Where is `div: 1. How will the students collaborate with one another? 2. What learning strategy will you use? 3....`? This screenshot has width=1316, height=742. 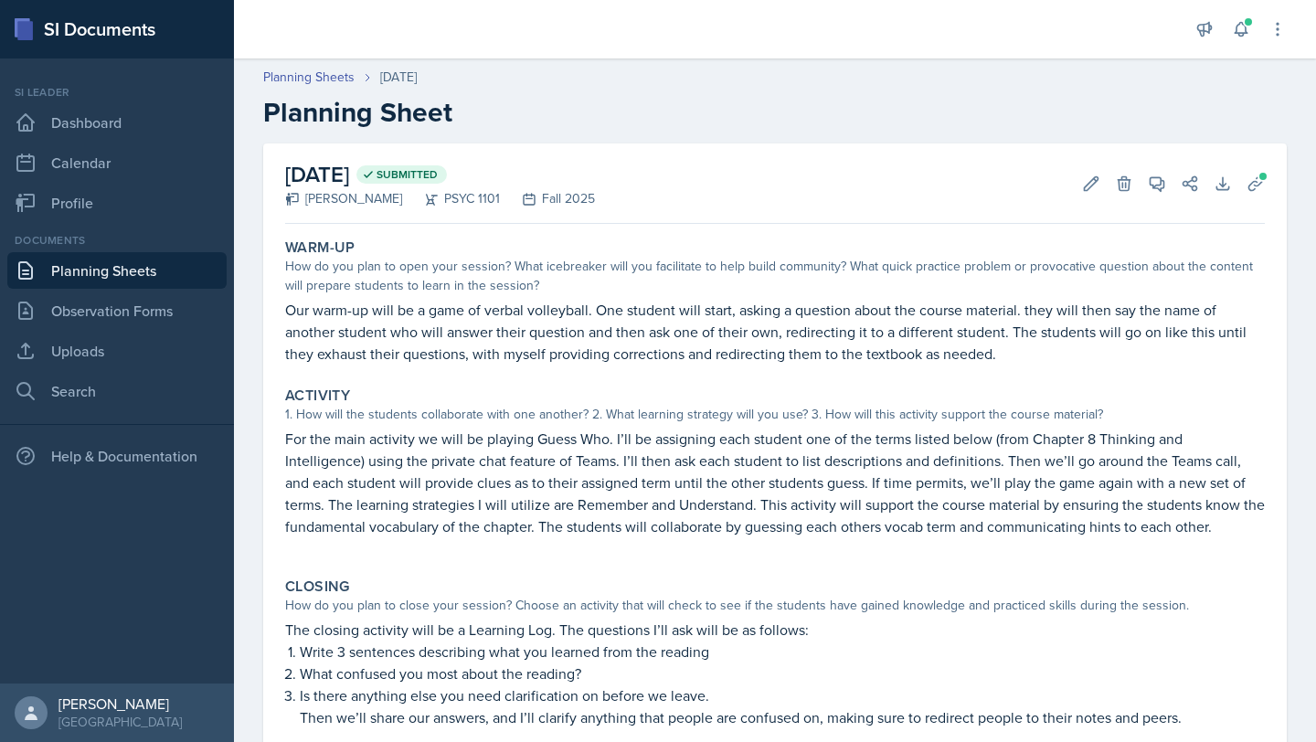
div: 1. How will the students collaborate with one another? 2. What learning strategy will you use? 3.... is located at coordinates (775, 414).